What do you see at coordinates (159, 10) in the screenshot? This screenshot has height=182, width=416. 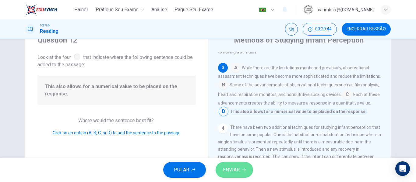 I see `a: Análise` at bounding box center [159, 10].